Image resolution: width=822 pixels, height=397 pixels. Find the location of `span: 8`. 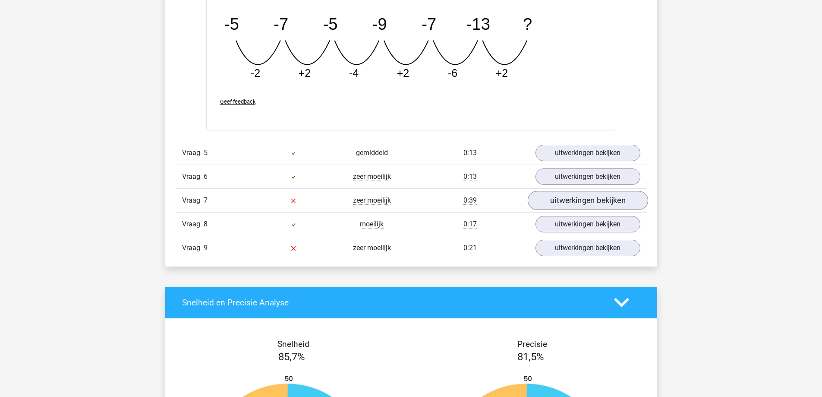

span: 8 is located at coordinates (205, 224).